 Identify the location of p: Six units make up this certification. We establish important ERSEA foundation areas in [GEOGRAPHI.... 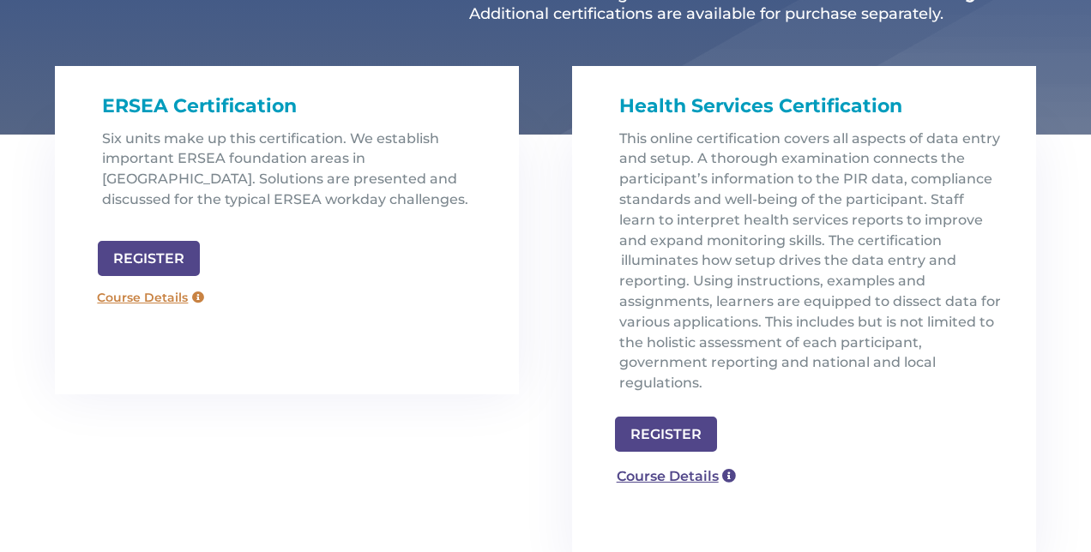
(293, 176).